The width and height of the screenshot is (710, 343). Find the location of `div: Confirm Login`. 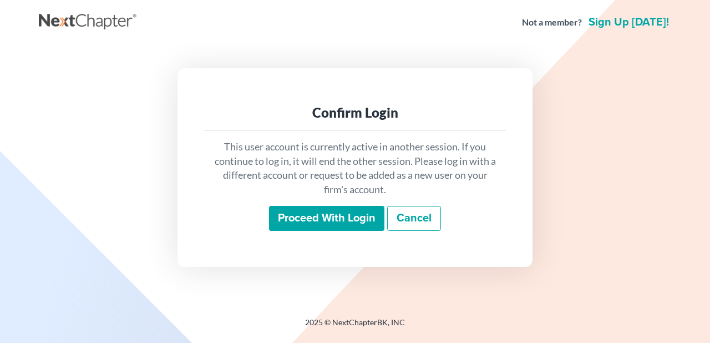

div: Confirm Login is located at coordinates (355, 113).